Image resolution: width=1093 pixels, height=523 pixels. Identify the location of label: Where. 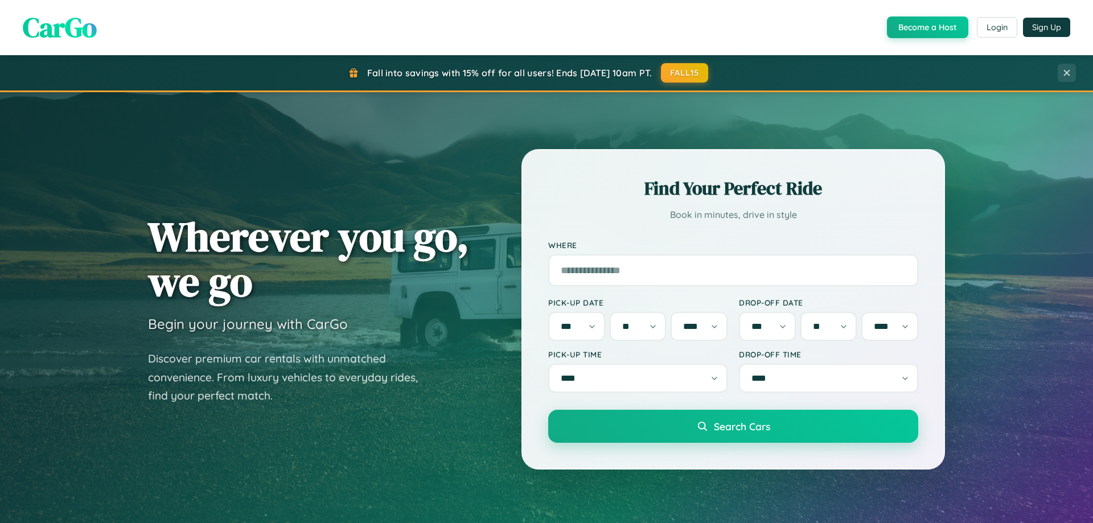
(733, 245).